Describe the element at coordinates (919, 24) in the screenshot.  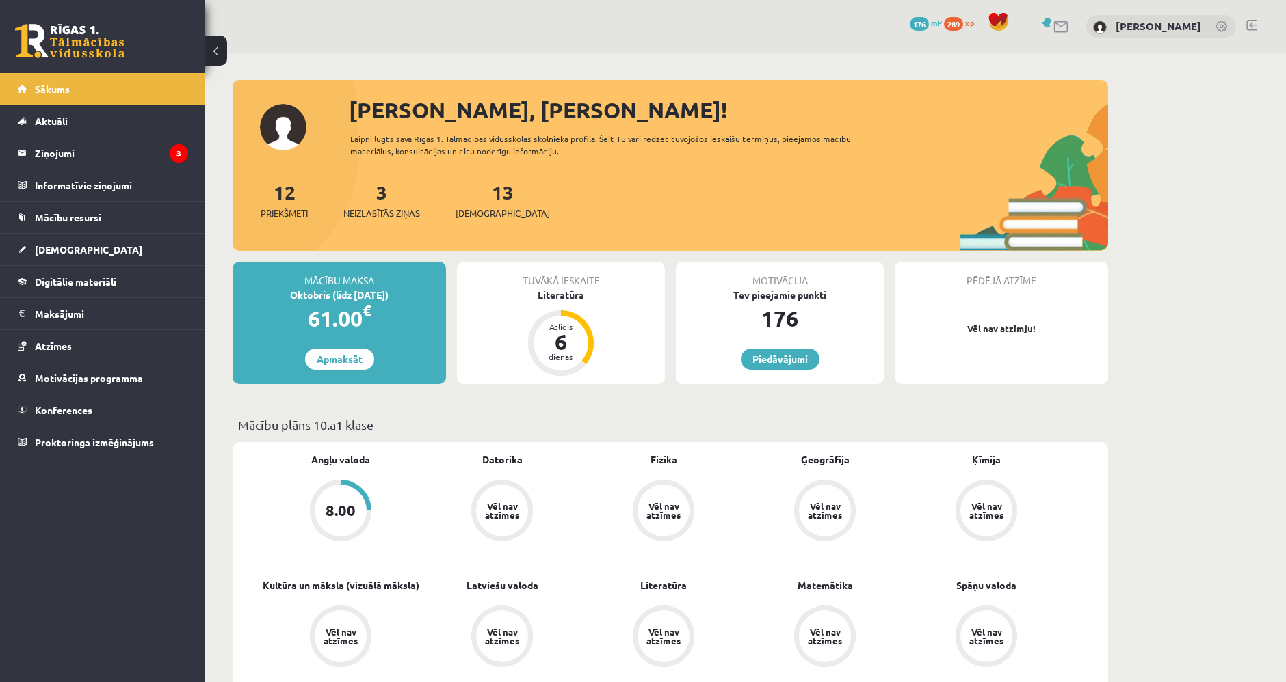
I see `span: 176` at that location.